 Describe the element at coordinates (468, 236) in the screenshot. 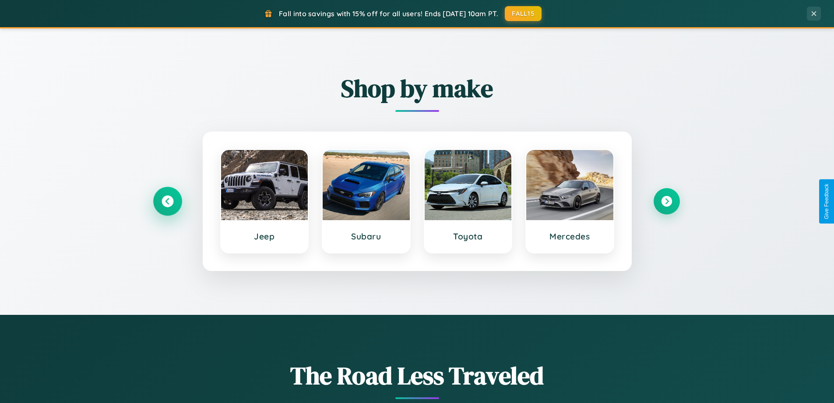

I see `h3: Toyota` at that location.